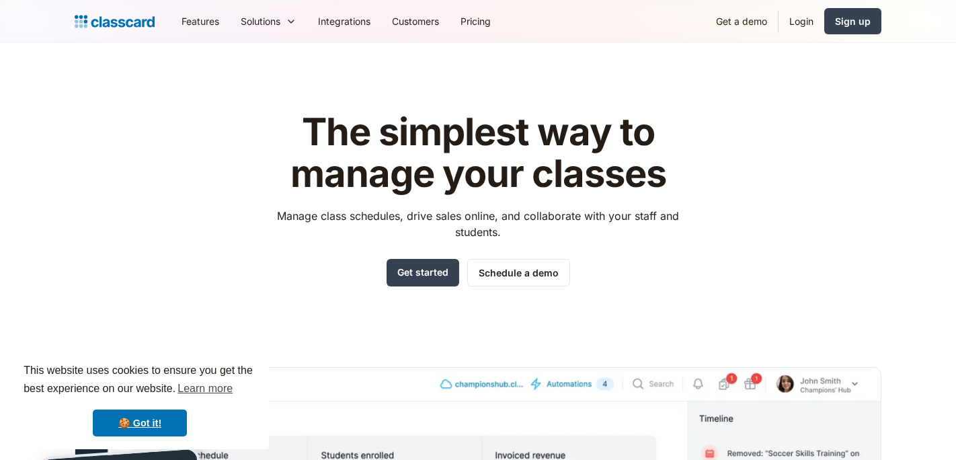 The image size is (956, 460). I want to click on a: Pricing, so click(475, 21).